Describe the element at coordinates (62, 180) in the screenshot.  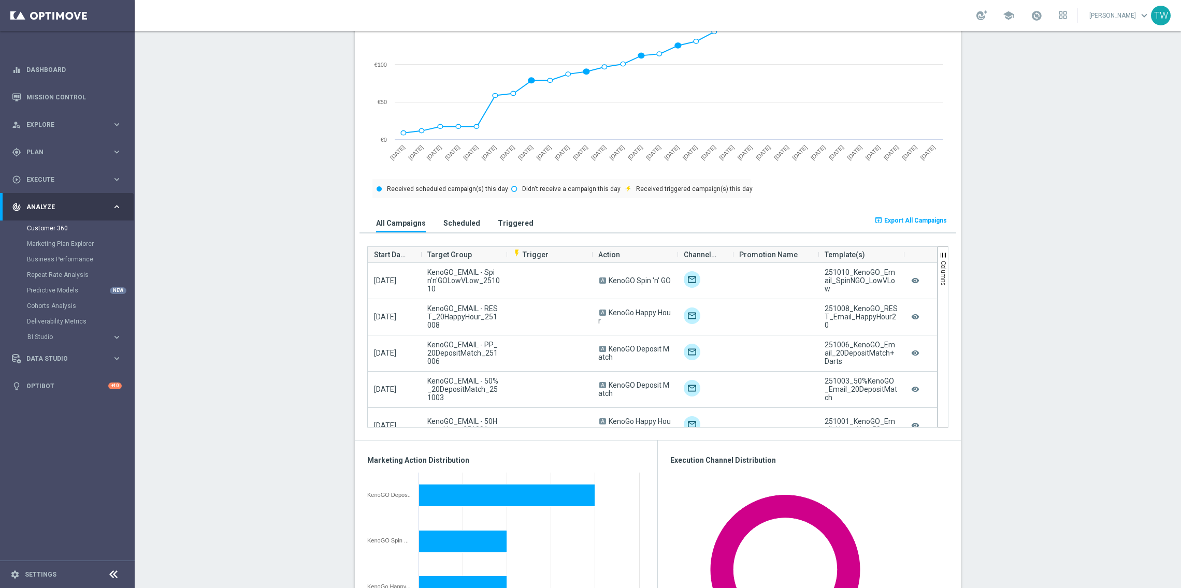
I see `div: Execute` at that location.